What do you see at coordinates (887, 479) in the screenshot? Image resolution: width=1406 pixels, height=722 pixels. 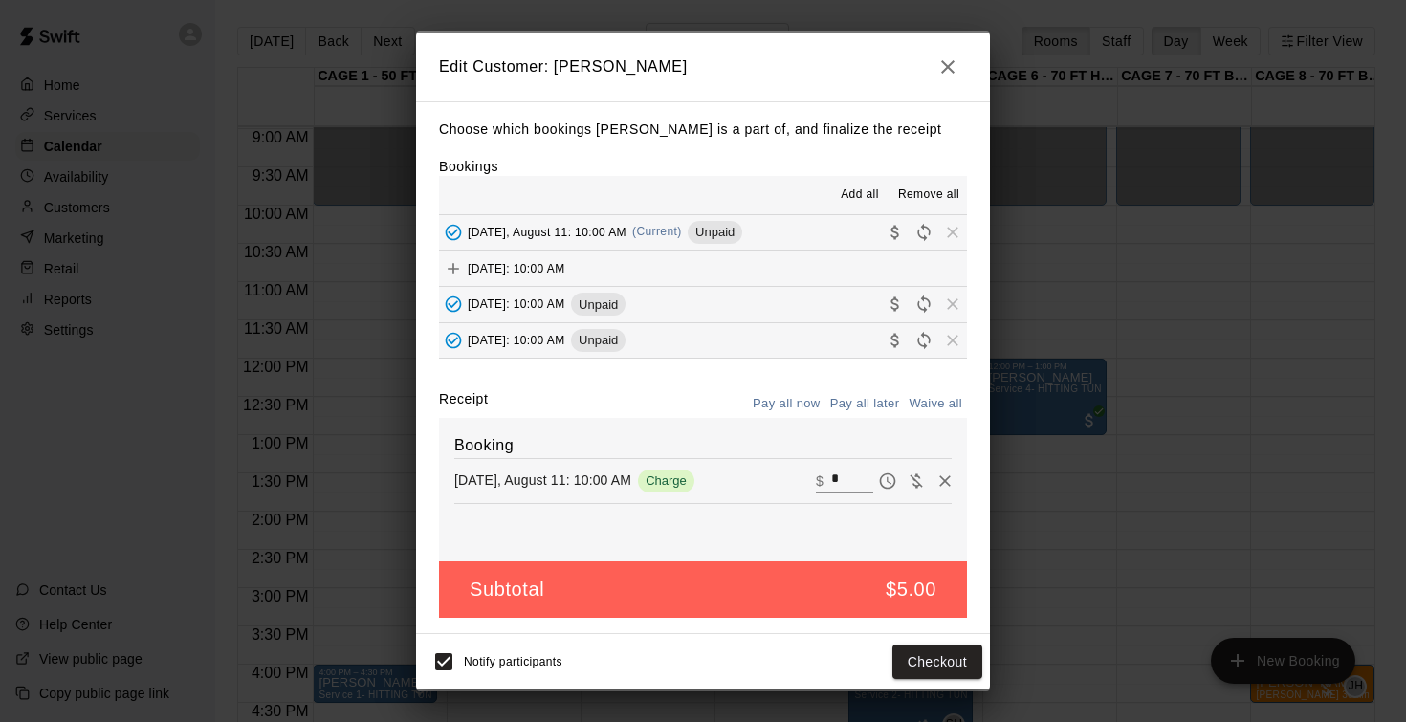 I see `span: Pay later` at bounding box center [887, 479].